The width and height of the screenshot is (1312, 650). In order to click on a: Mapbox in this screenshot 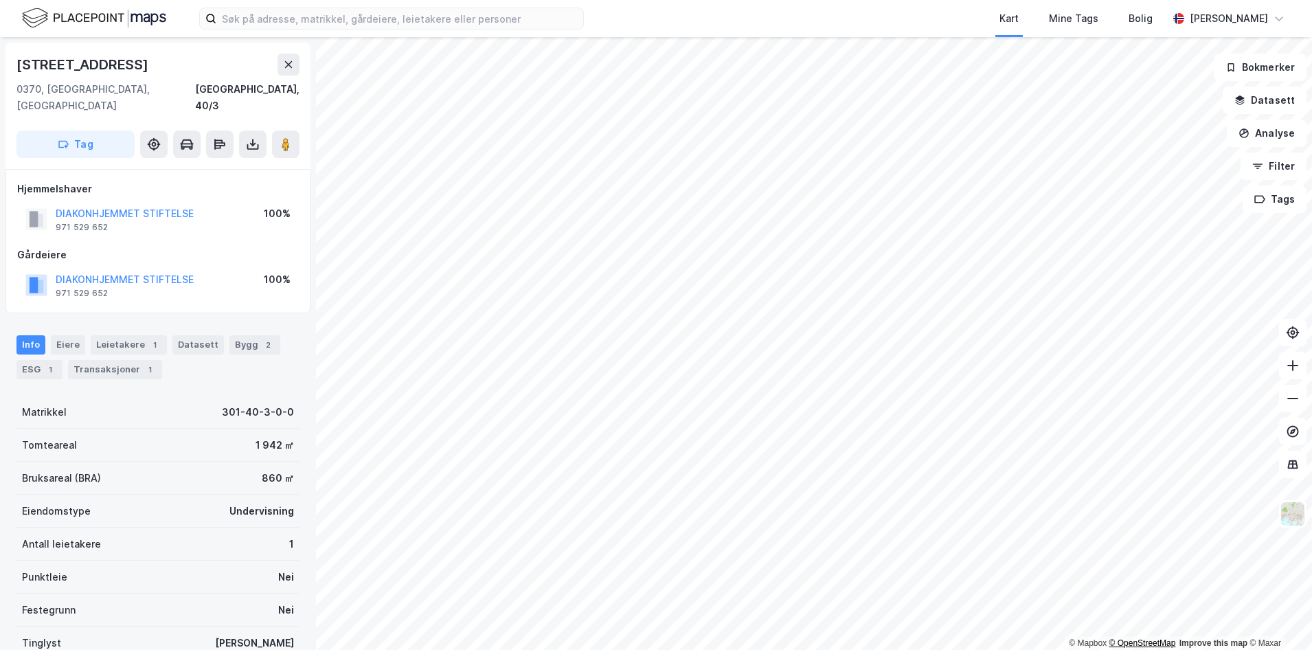, I will do `click(1087, 643)`.